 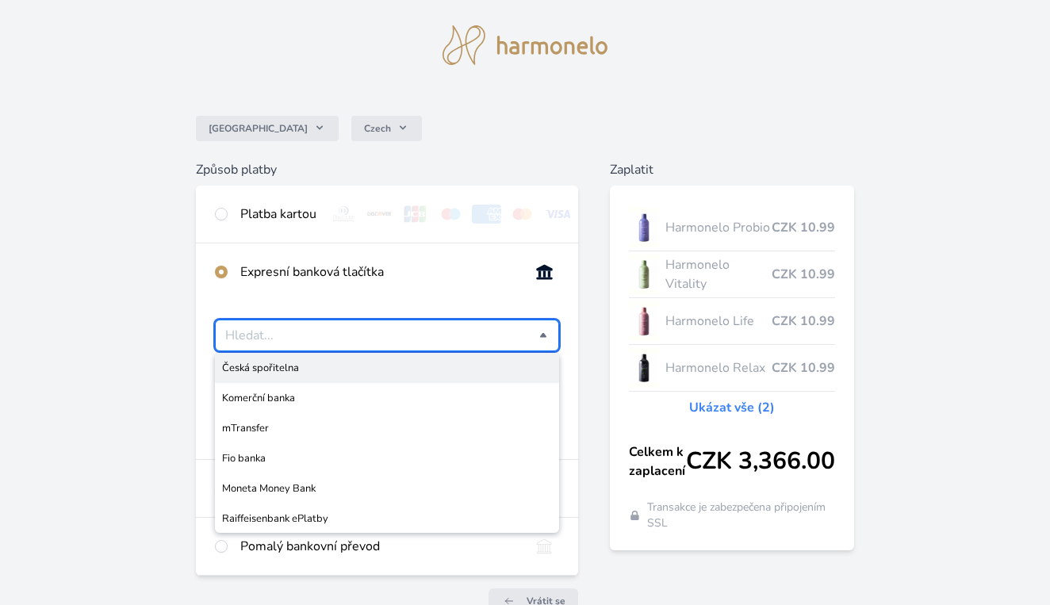 What do you see at coordinates (379, 214) in the screenshot?
I see `img: discover.svg` at bounding box center [379, 214].